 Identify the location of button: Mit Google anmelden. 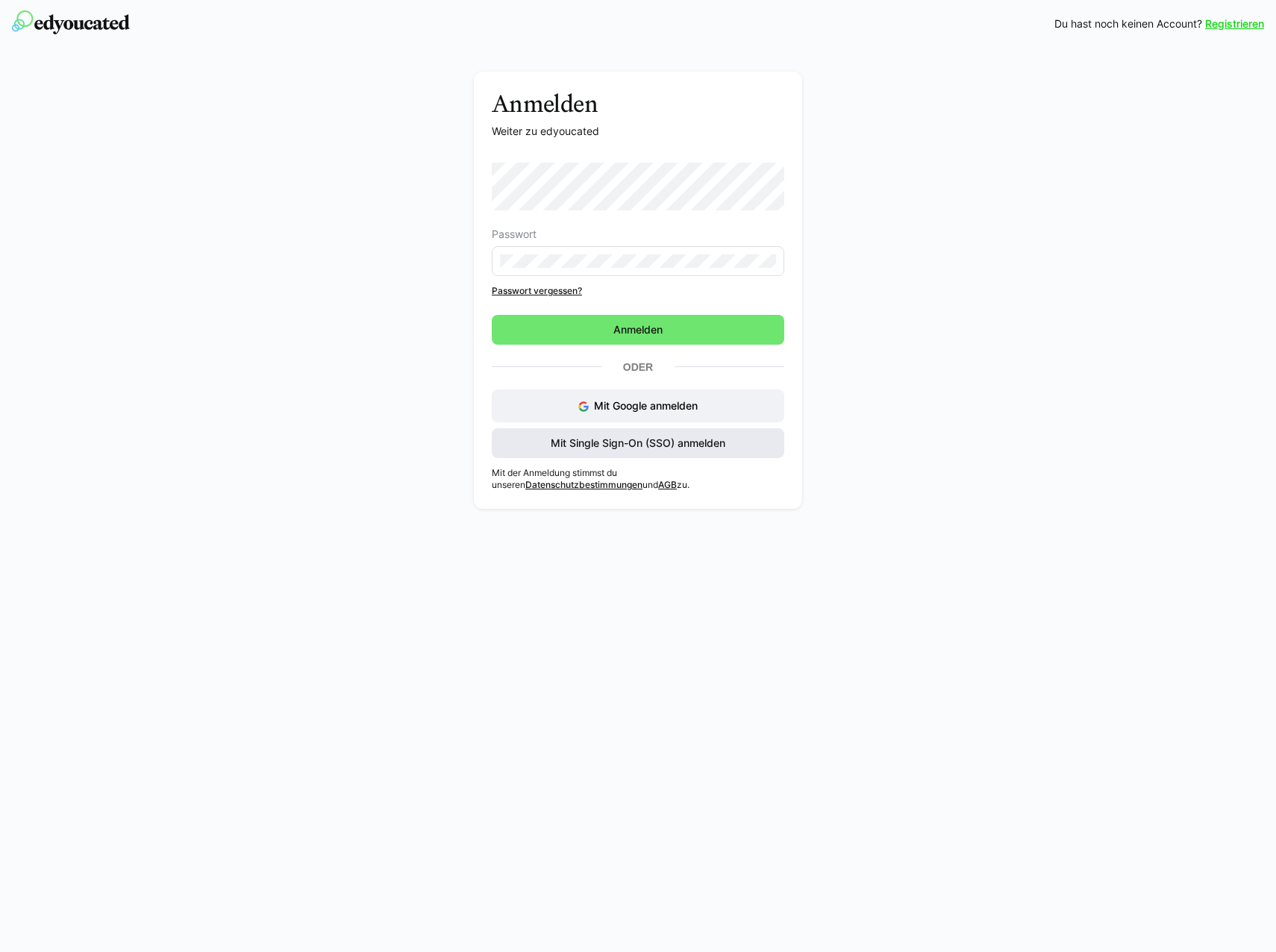
(638, 406).